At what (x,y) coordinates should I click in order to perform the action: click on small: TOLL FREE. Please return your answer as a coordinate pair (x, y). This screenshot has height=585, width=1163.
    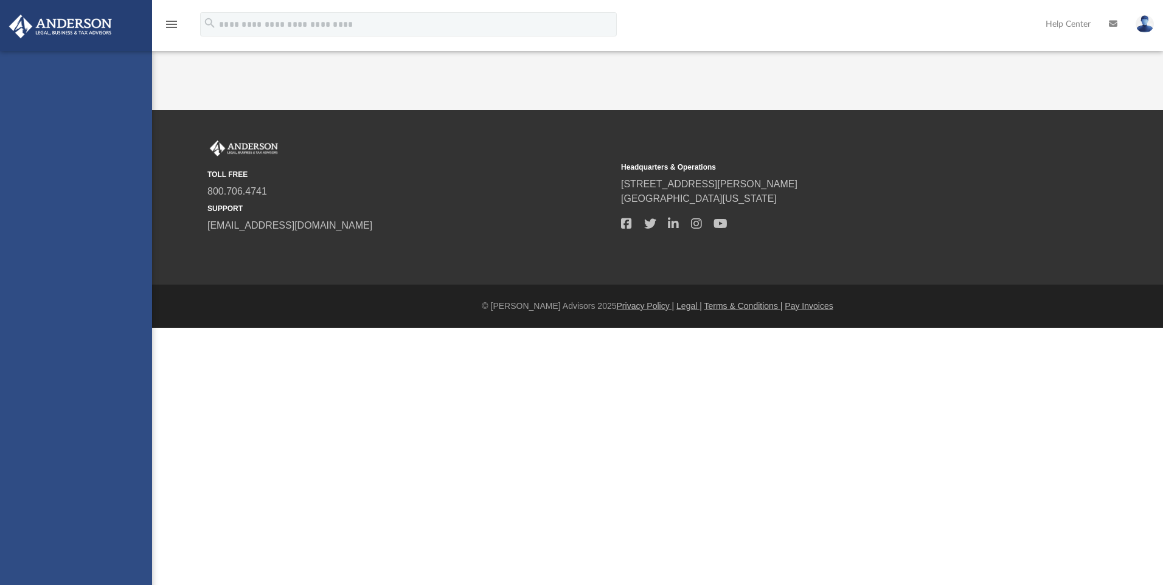
    Looking at the image, I should click on (410, 175).